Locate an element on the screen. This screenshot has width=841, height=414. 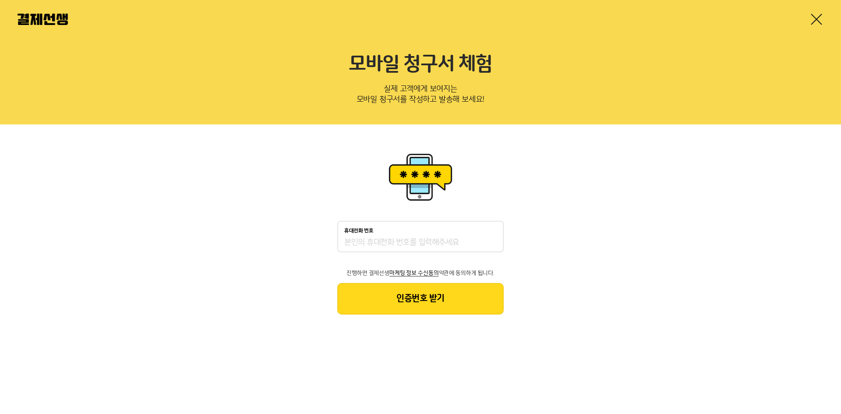
span: 마케팅 정보 수신동의 is located at coordinates (414, 273).